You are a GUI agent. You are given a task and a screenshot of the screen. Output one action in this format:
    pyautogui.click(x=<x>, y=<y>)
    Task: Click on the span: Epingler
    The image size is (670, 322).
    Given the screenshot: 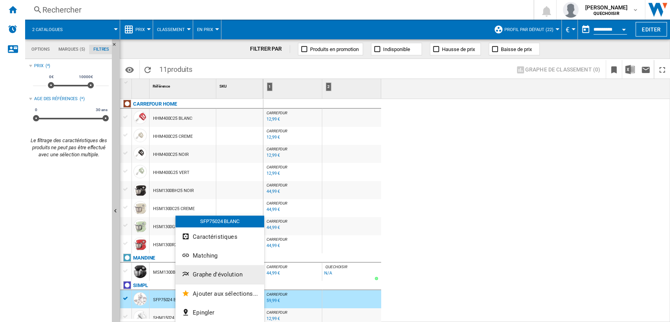 What is the action you would take?
    pyautogui.click(x=203, y=312)
    